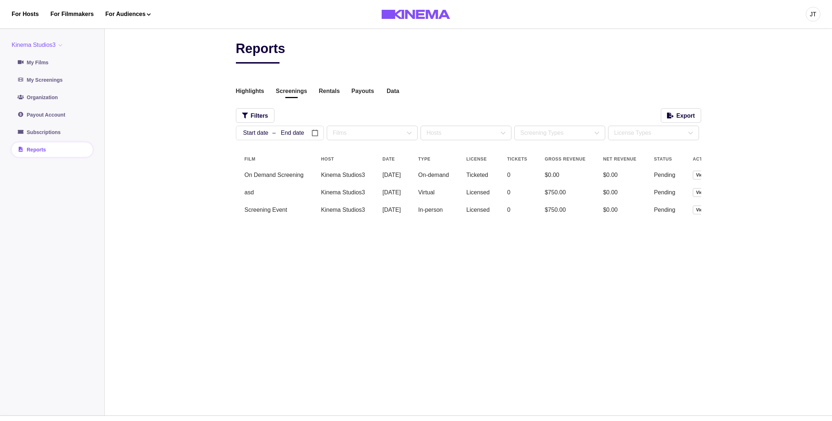 Image resolution: width=832 pixels, height=421 pixels. What do you see at coordinates (52, 150) in the screenshot?
I see `a: Reports` at bounding box center [52, 150].